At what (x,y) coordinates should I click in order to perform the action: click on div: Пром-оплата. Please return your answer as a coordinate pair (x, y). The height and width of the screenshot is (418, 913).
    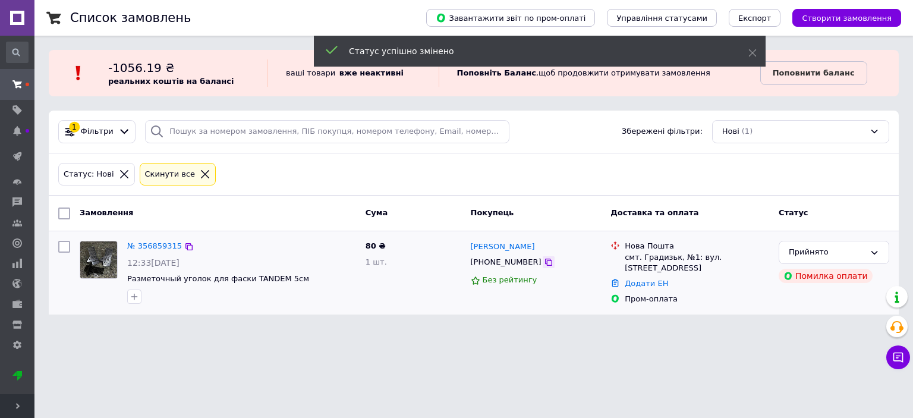
    Looking at the image, I should click on (696, 299).